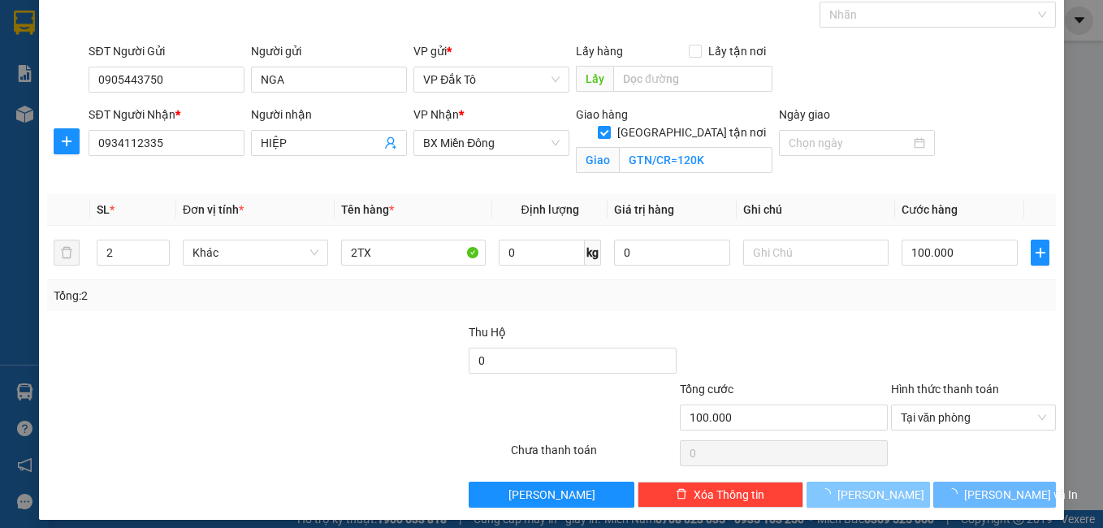  What do you see at coordinates (166, 51) in the screenshot?
I see `div: SĐT Người Gửi` at bounding box center [166, 51].